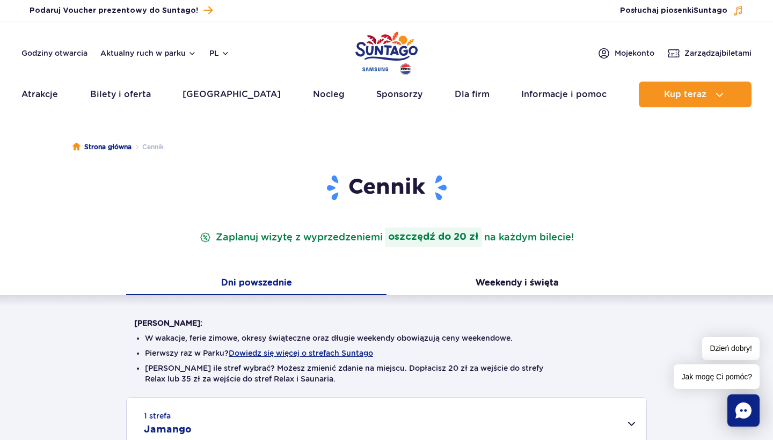 This screenshot has width=773, height=440. Describe the element at coordinates (301, 353) in the screenshot. I see `button: Dowiedz się więcej o strefach Suntago` at that location.